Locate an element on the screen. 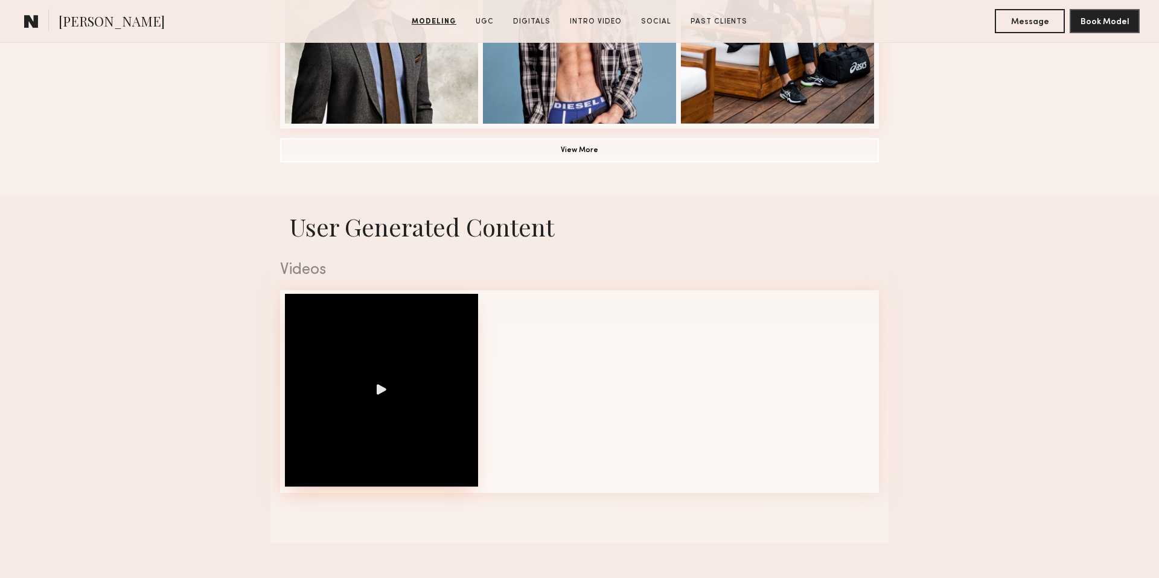  a: Modeling is located at coordinates (434, 22).